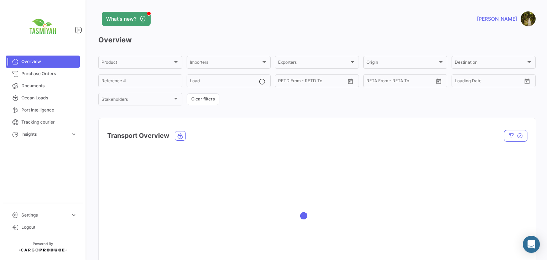 The width and height of the screenshot is (547, 260). Describe the element at coordinates (137, 63) in the screenshot. I see `span: Product` at that location.